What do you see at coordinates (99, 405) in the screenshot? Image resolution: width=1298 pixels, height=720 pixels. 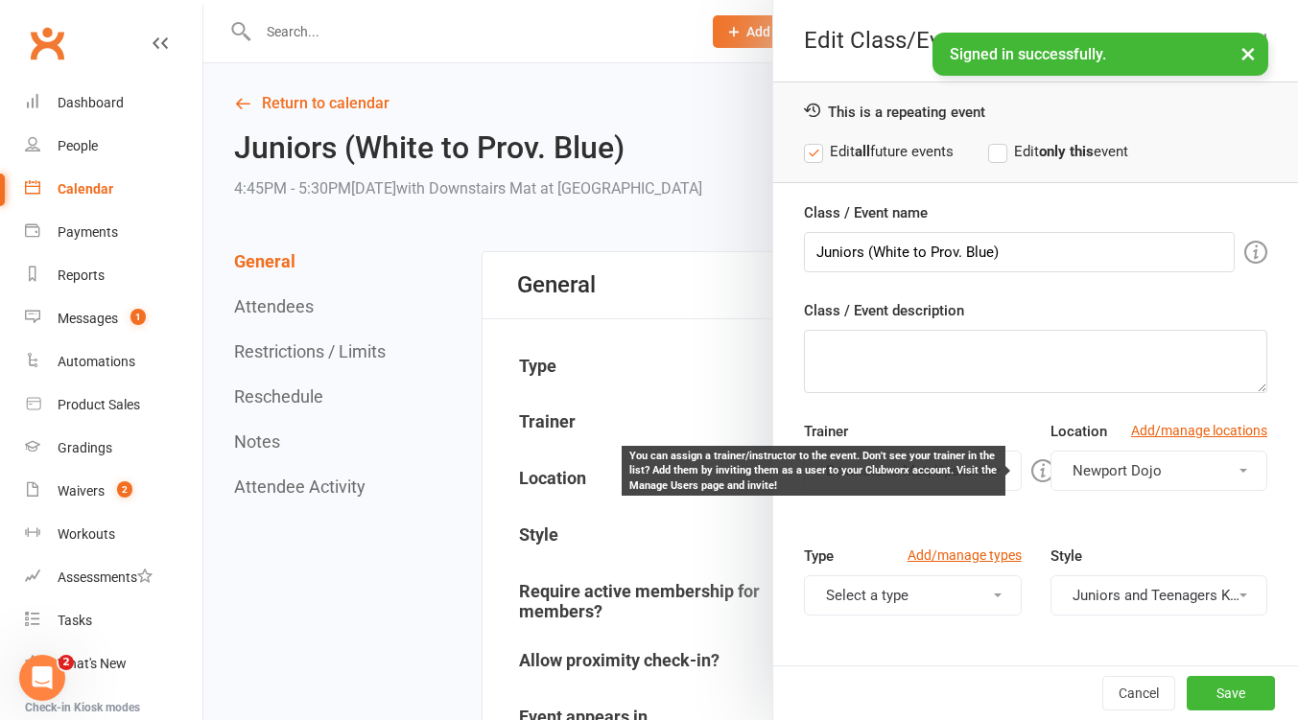 I see `div: Product Sales` at bounding box center [99, 405].